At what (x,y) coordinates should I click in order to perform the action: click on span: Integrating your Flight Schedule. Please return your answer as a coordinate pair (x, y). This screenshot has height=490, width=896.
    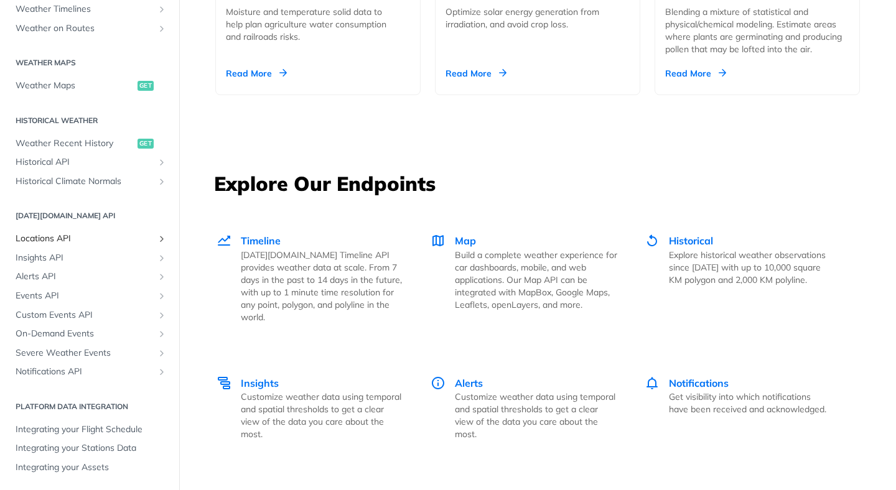
    Looking at the image, I should click on (91, 430).